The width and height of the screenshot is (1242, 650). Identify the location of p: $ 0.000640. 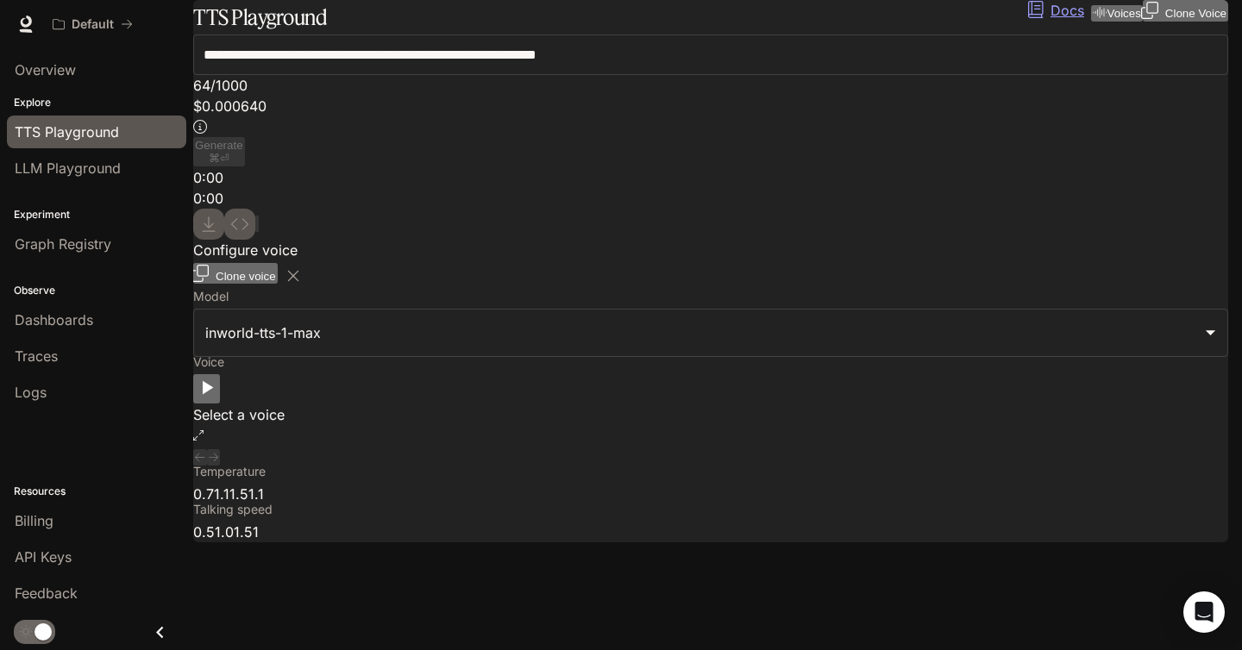
(711, 106).